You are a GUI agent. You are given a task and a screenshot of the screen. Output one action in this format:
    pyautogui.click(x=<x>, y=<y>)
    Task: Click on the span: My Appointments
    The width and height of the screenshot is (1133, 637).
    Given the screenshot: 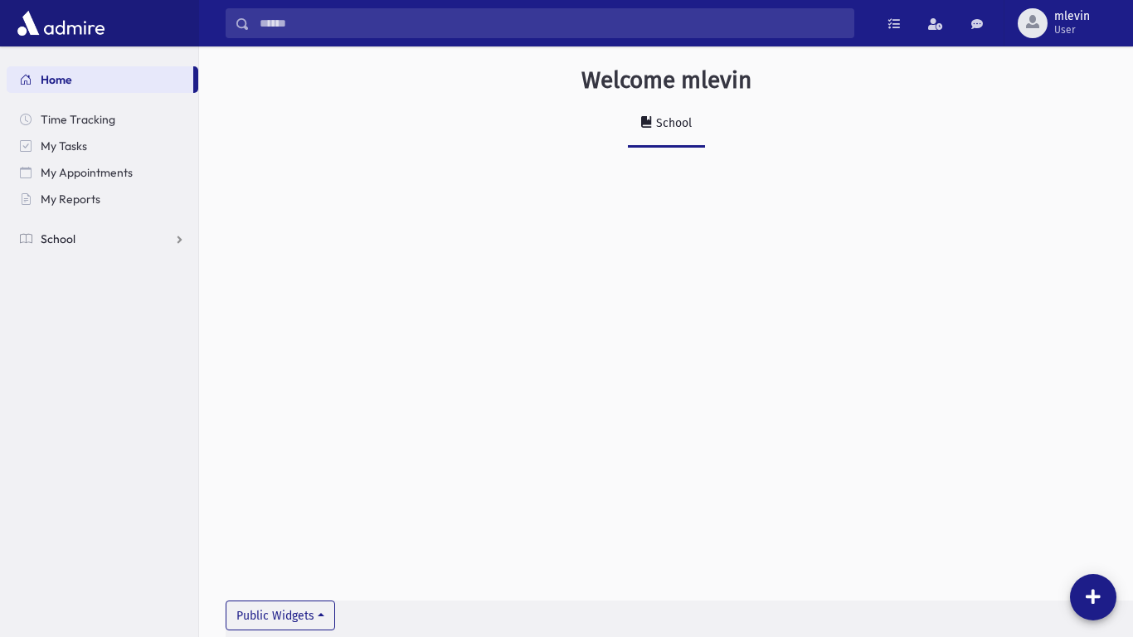 What is the action you would take?
    pyautogui.click(x=86, y=173)
    